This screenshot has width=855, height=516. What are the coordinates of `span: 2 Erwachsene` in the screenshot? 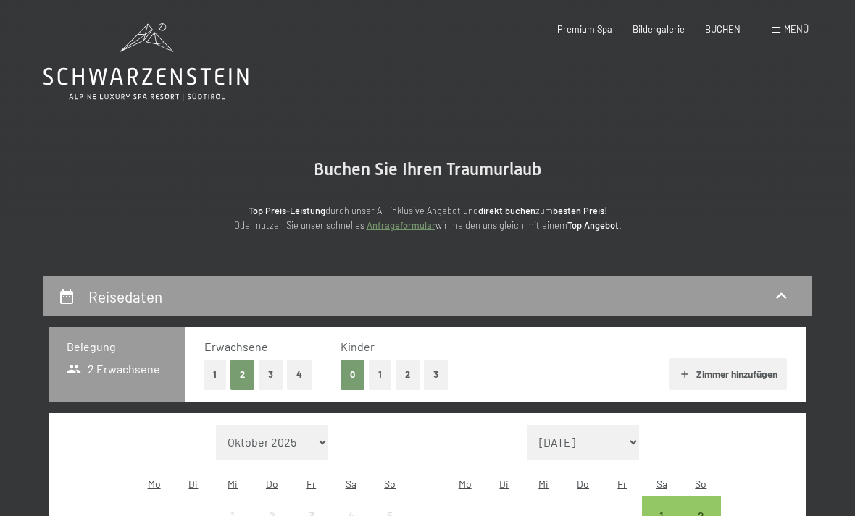 It's located at (113, 369).